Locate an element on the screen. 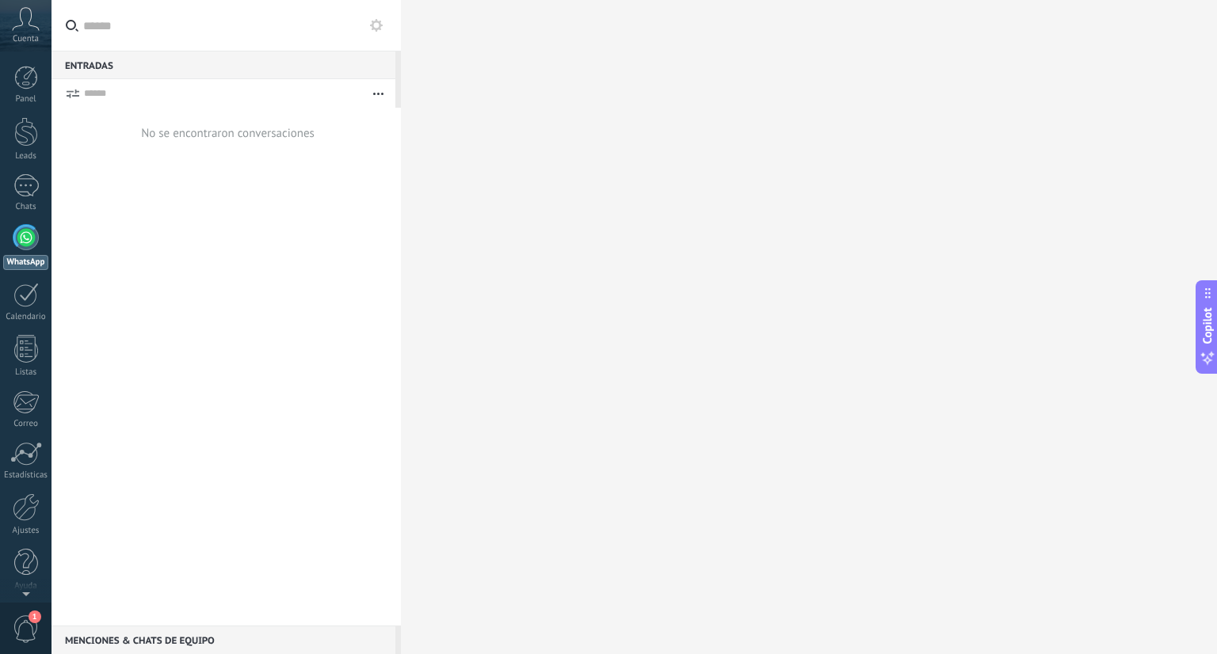 This screenshot has width=1217, height=654. div: Menciones & Chats de equipo is located at coordinates (223, 640).